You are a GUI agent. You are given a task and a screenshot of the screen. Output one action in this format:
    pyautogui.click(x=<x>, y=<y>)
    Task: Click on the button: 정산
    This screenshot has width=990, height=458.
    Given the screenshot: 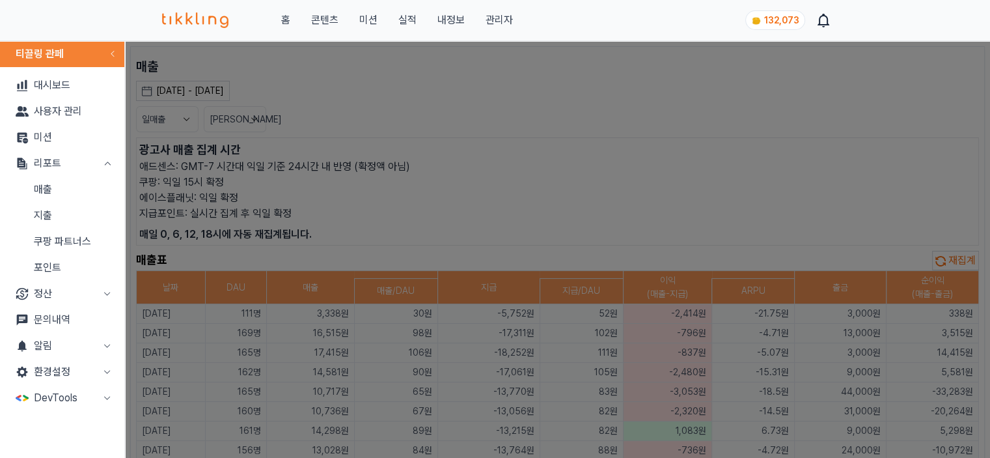 What is the action you would take?
    pyautogui.click(x=62, y=294)
    